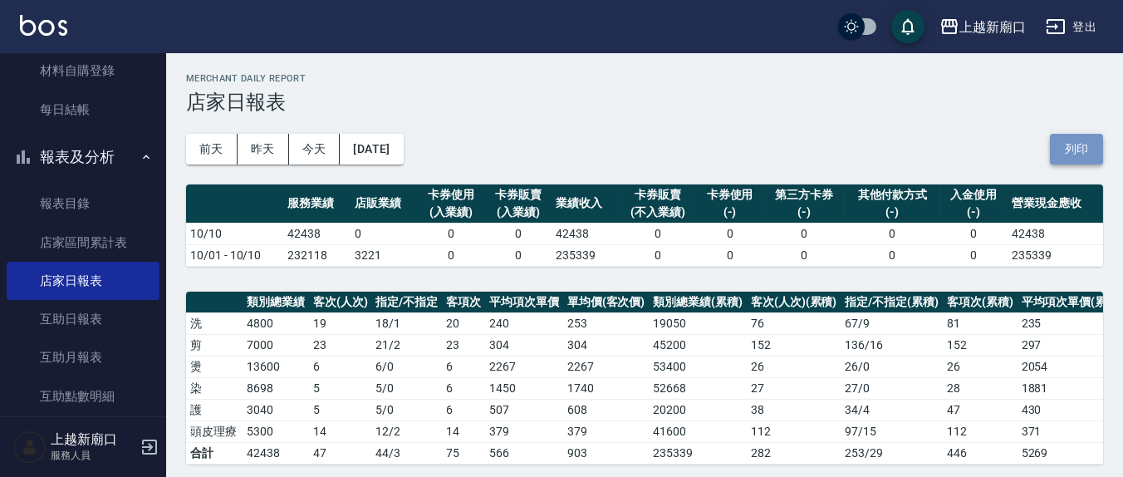  What do you see at coordinates (341, 323) in the screenshot?
I see `td: 19` at bounding box center [341, 323].